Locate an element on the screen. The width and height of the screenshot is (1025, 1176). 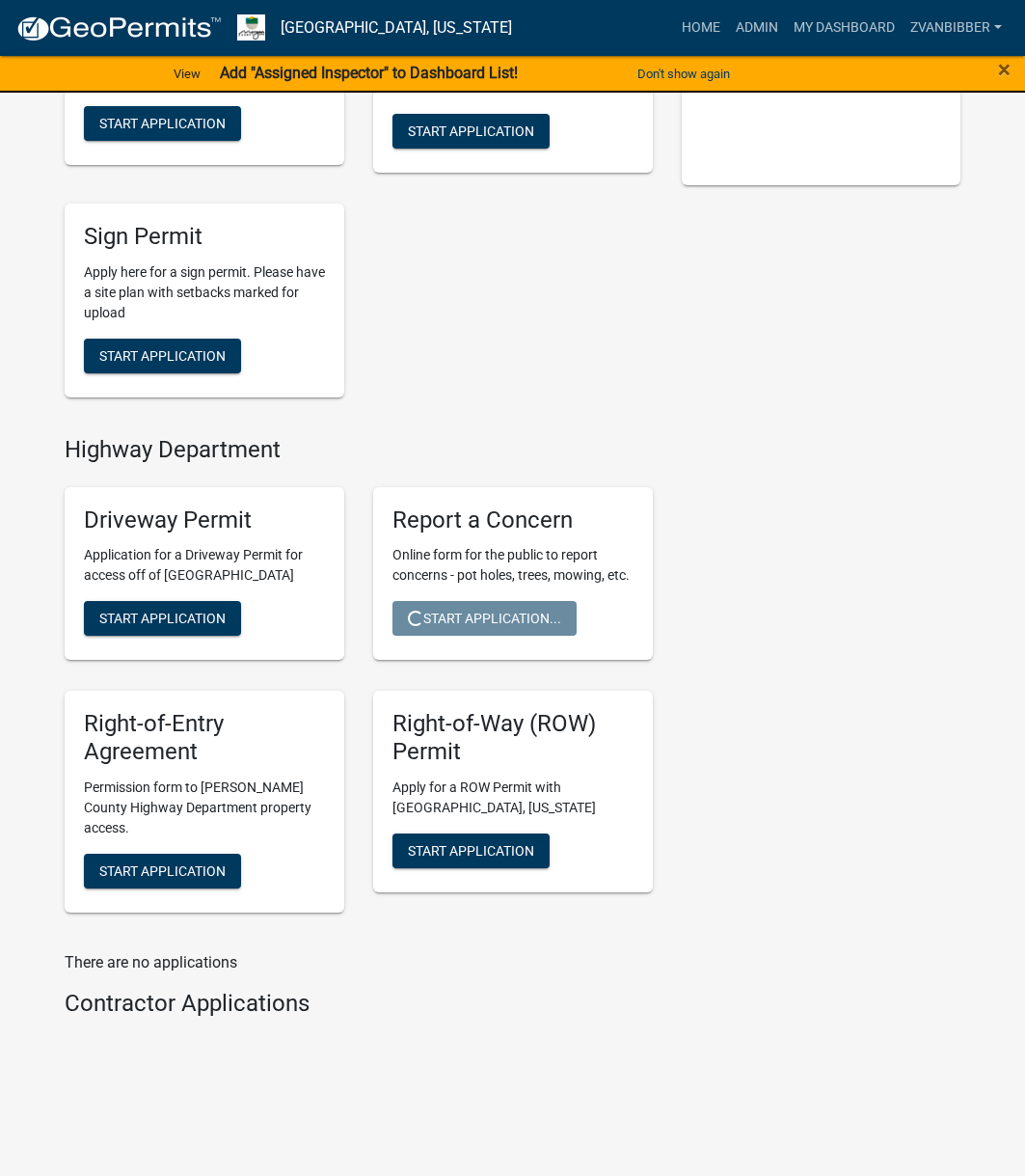
a: View is located at coordinates (187, 74).